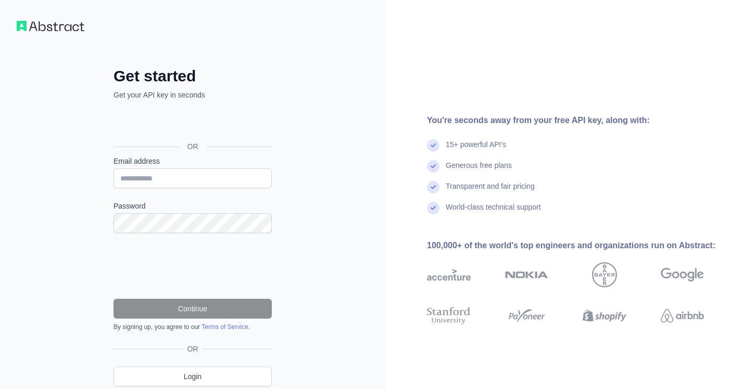  What do you see at coordinates (527, 316) in the screenshot?
I see `img: payoneer` at bounding box center [527, 316].